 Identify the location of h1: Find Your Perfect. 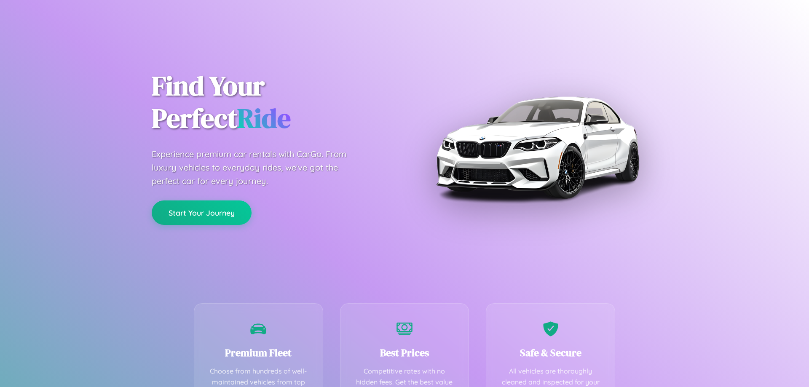
(272, 102).